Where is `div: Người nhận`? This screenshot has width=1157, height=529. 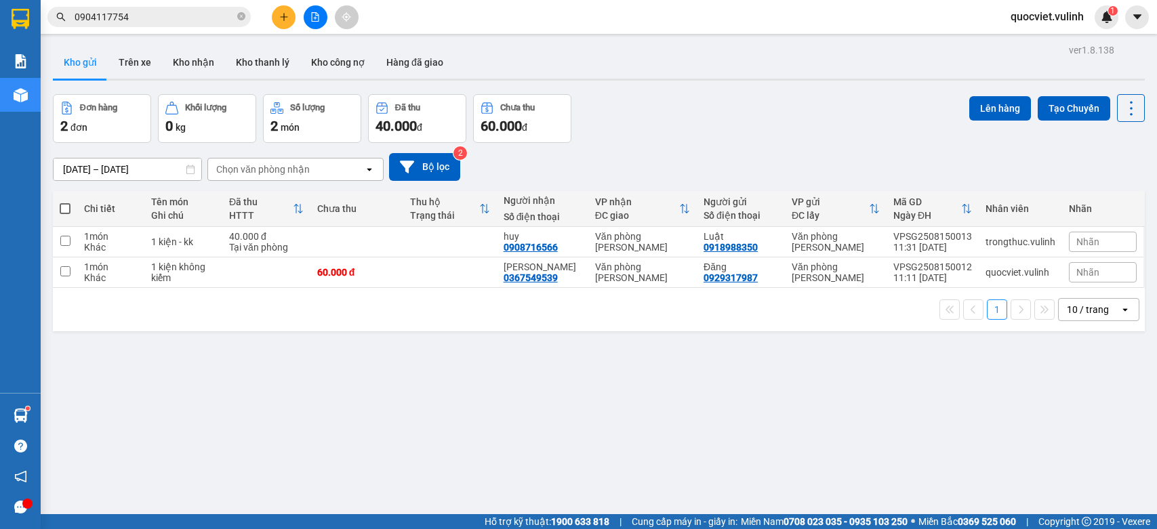 div: Người nhận is located at coordinates (542, 201).